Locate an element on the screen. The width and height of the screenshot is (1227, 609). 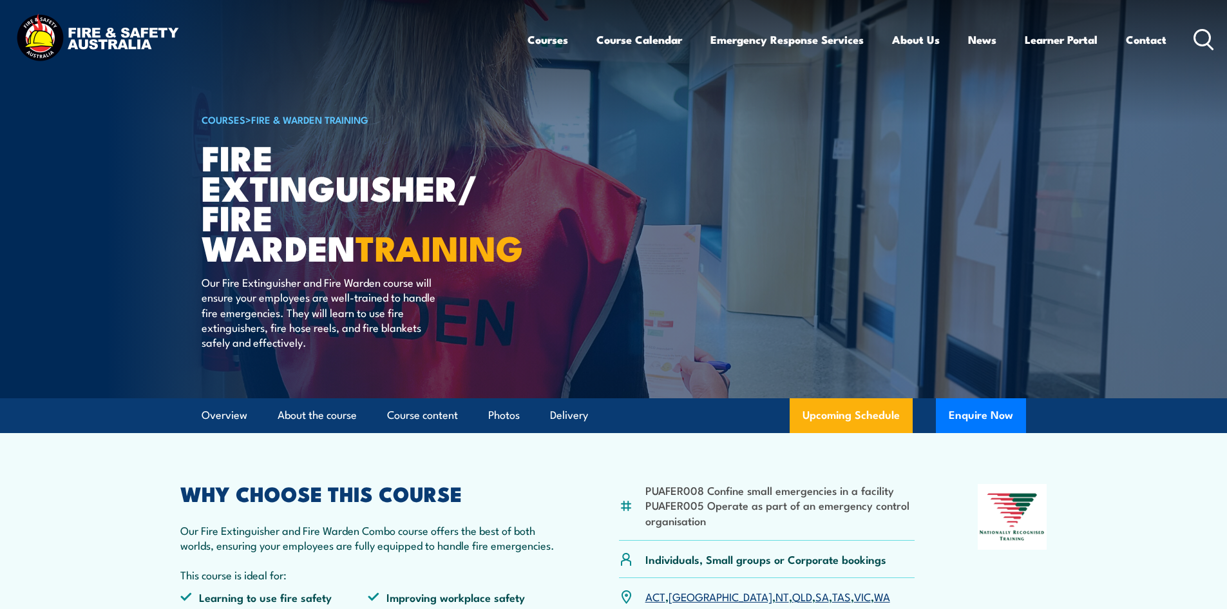
a: NT is located at coordinates (782, 596).